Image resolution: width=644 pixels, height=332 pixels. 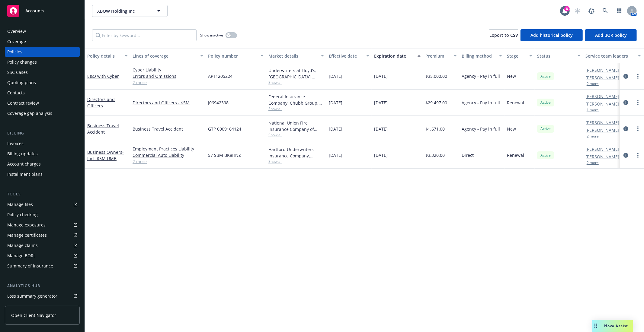 What do you see at coordinates (42, 236) in the screenshot?
I see `a: Manage certificates` at bounding box center [42, 236].